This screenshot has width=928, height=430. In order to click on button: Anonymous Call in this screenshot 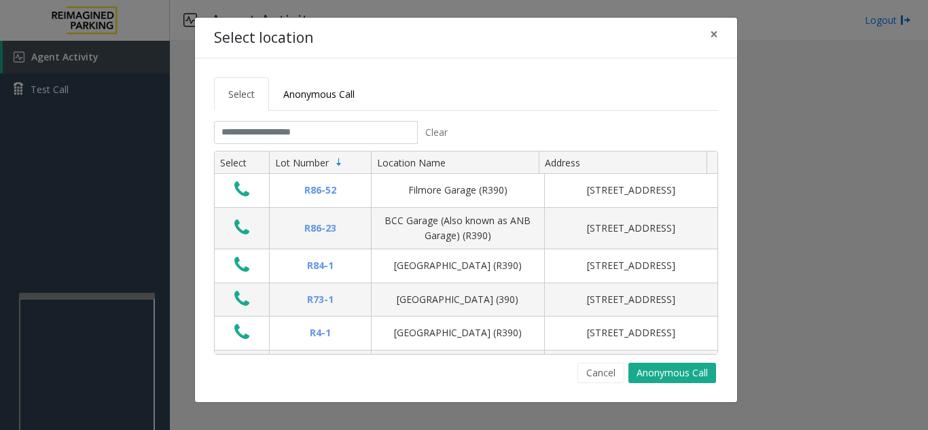, I will do `click(672, 373)`.